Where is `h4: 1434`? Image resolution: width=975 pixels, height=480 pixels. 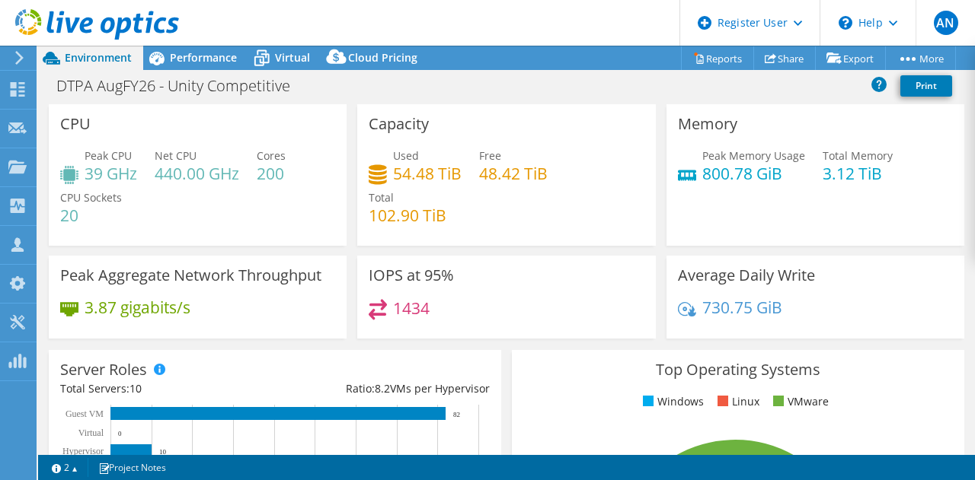 h4: 1434 is located at coordinates (411, 308).